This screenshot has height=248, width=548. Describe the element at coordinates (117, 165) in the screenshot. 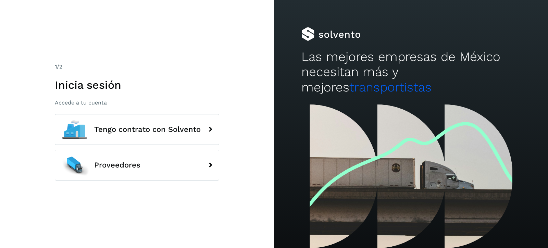

I see `span: Proveedores` at that location.